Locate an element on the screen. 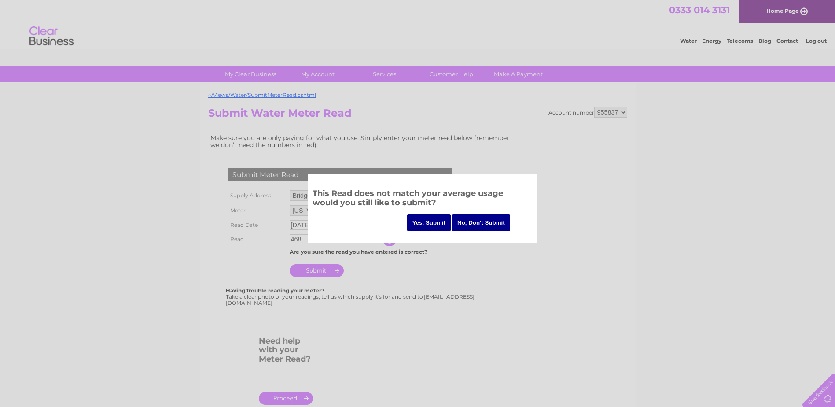 The image size is (835, 407). a: 0333 014 3131 is located at coordinates (700, 10).